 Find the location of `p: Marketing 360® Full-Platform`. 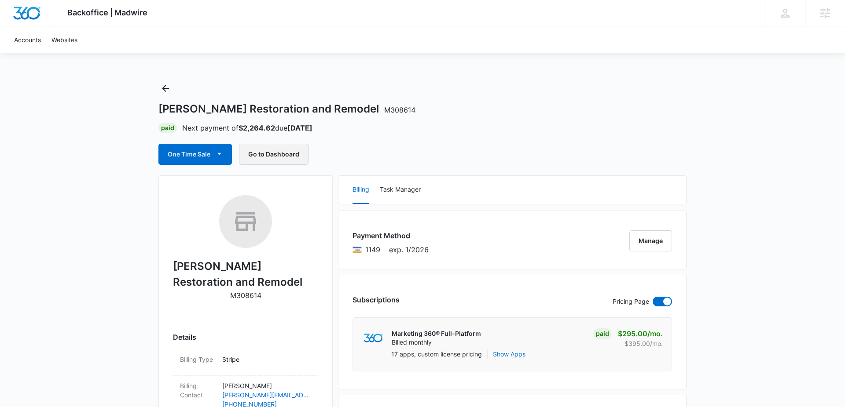

p: Marketing 360® Full-Platform is located at coordinates (436, 334).